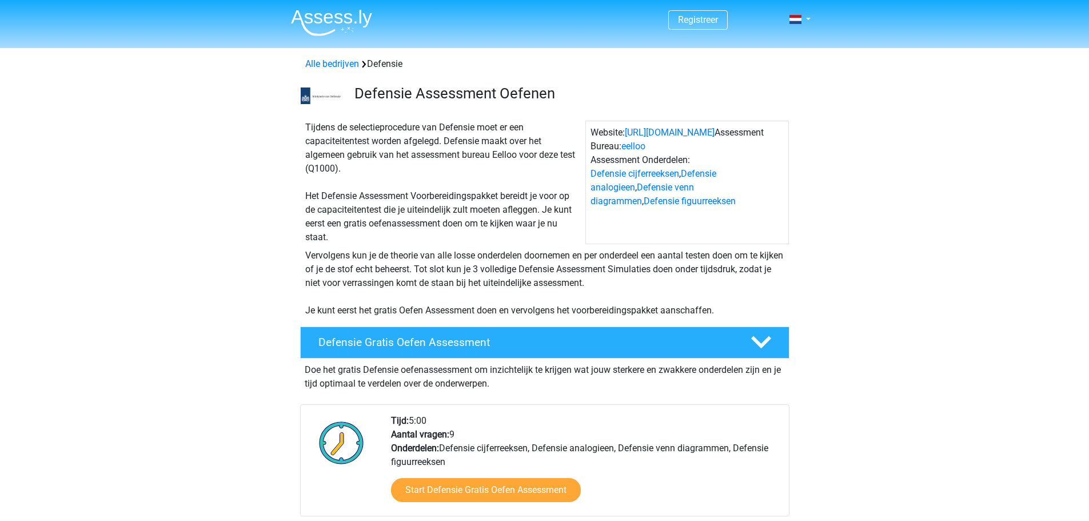 The height and width of the screenshot is (521, 1089). What do you see at coordinates (443, 182) in the screenshot?
I see `div: Tijdens de selectieprocedure van Defensie moet er een capaciteitentest worden afgelegd. Defensie ...` at bounding box center [443, 182].